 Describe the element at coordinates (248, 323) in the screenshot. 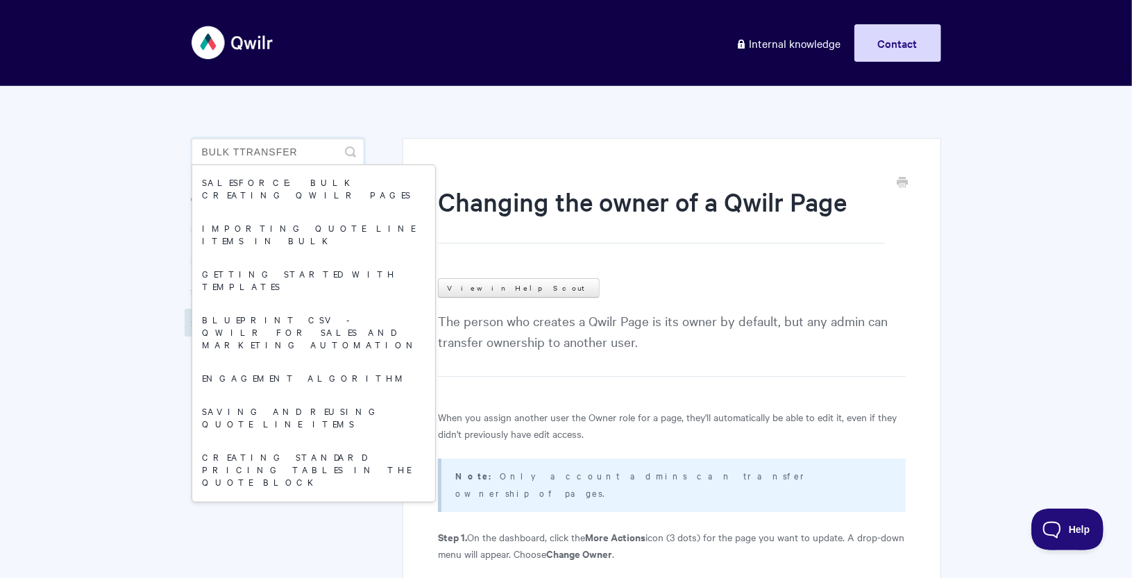

I see `a: Sharing Your Pages` at that location.